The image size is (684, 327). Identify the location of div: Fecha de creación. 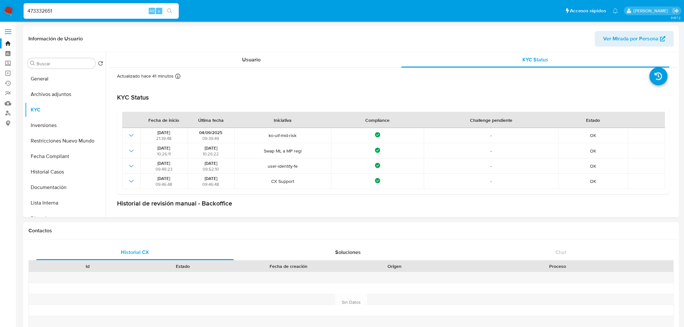
(288, 266).